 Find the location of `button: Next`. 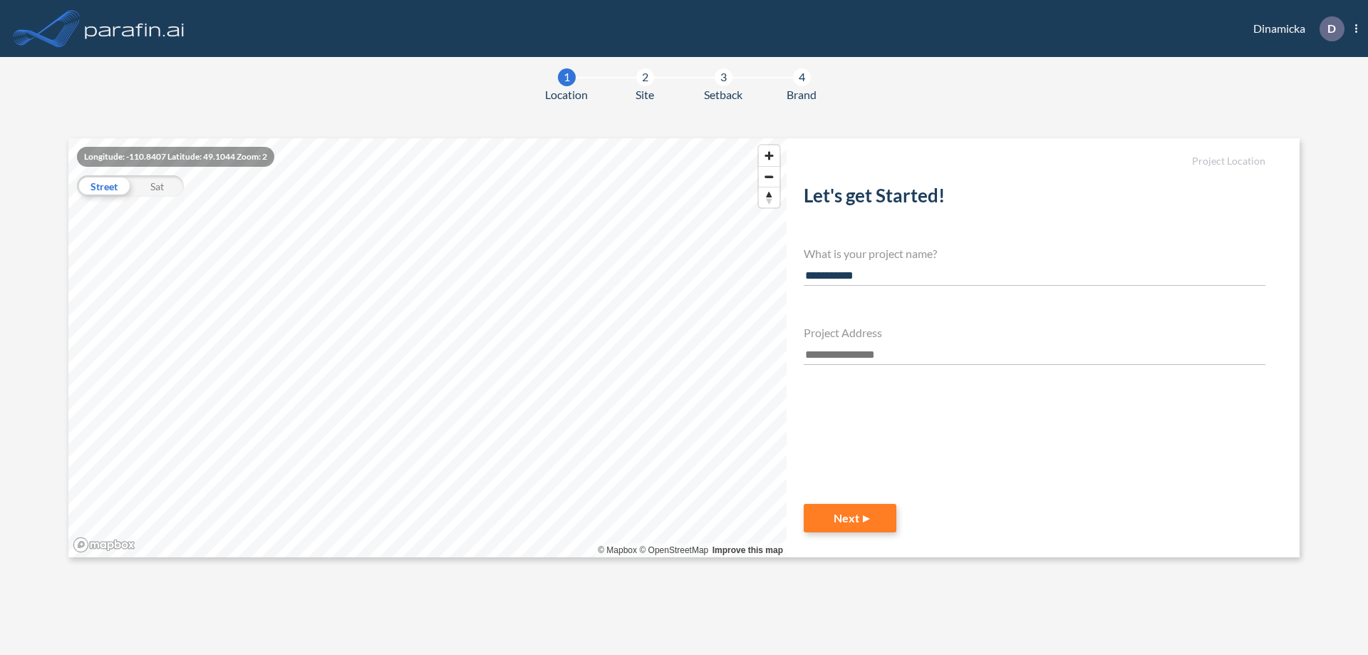

button: Next is located at coordinates (850, 518).